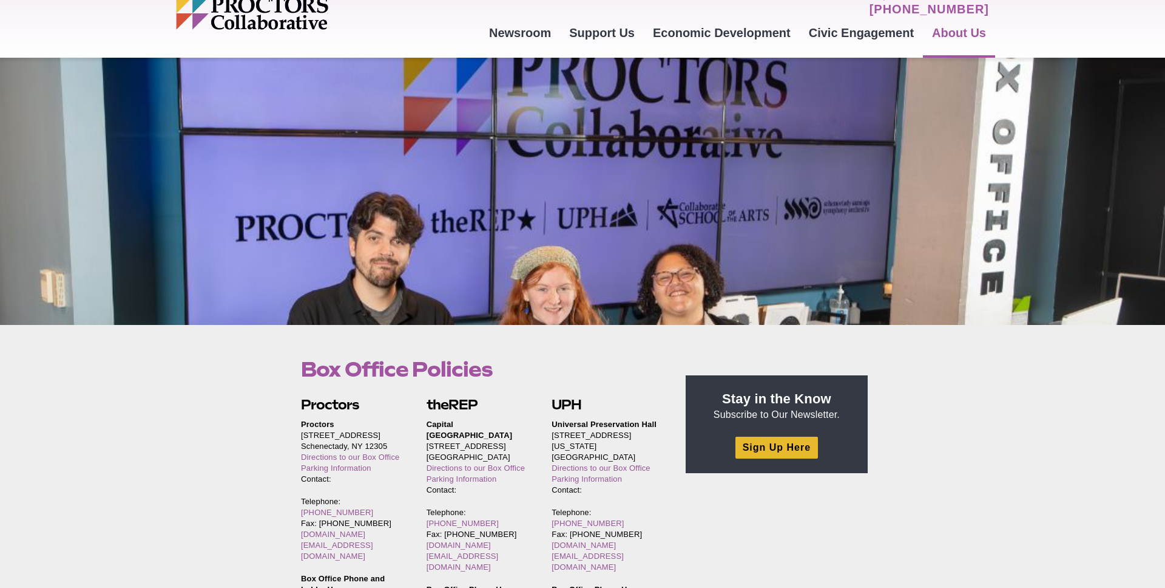  I want to click on h1: Box Office Policies, so click(479, 369).